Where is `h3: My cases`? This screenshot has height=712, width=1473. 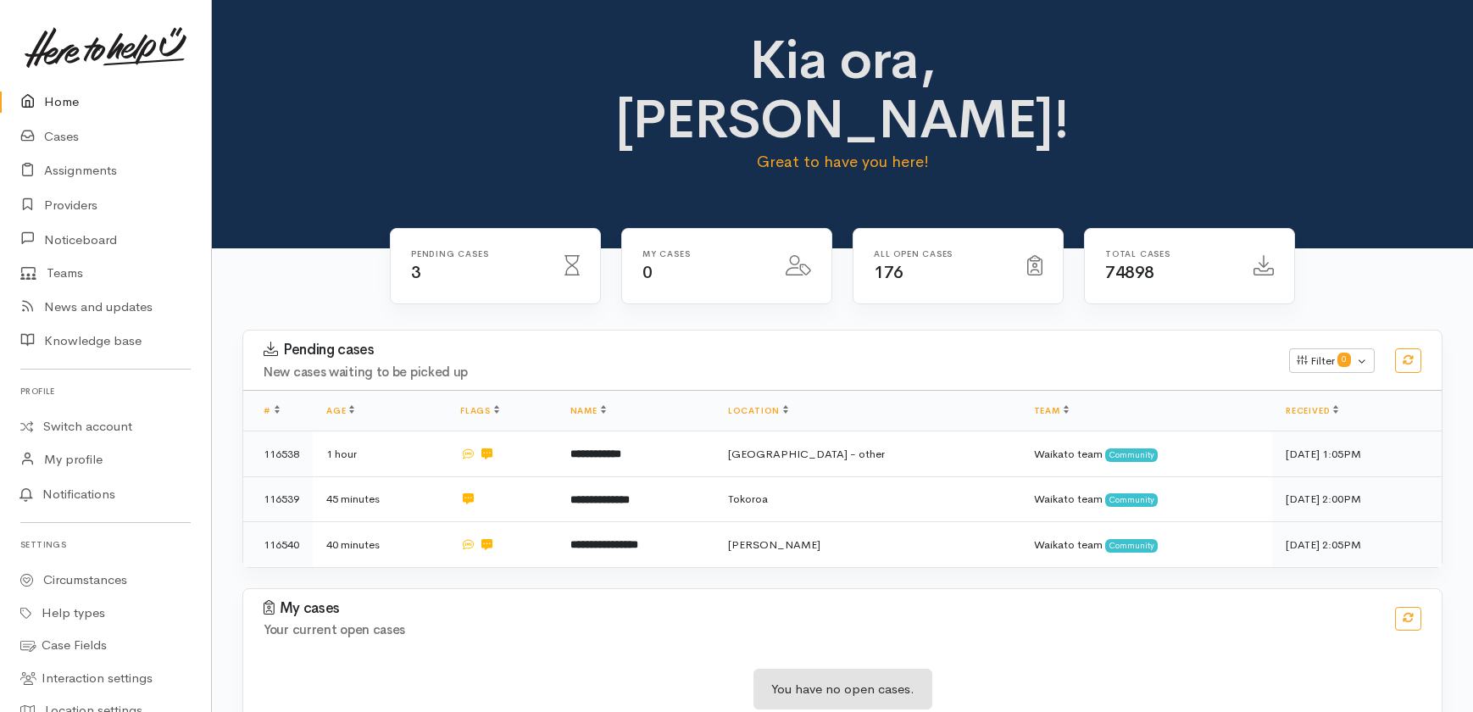
h3: My cases is located at coordinates (818, 608).